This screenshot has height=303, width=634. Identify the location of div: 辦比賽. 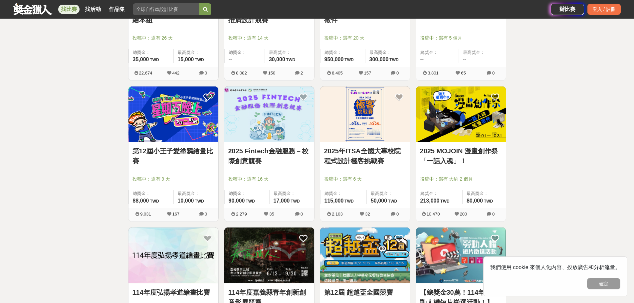
(567, 9).